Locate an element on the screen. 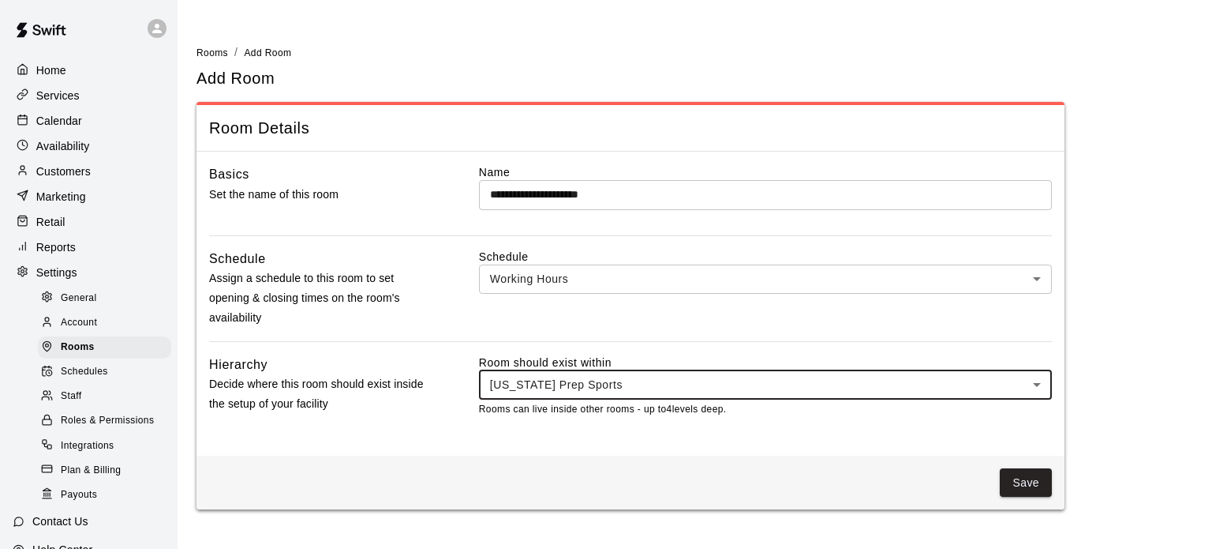  div: Settings is located at coordinates (88, 272).